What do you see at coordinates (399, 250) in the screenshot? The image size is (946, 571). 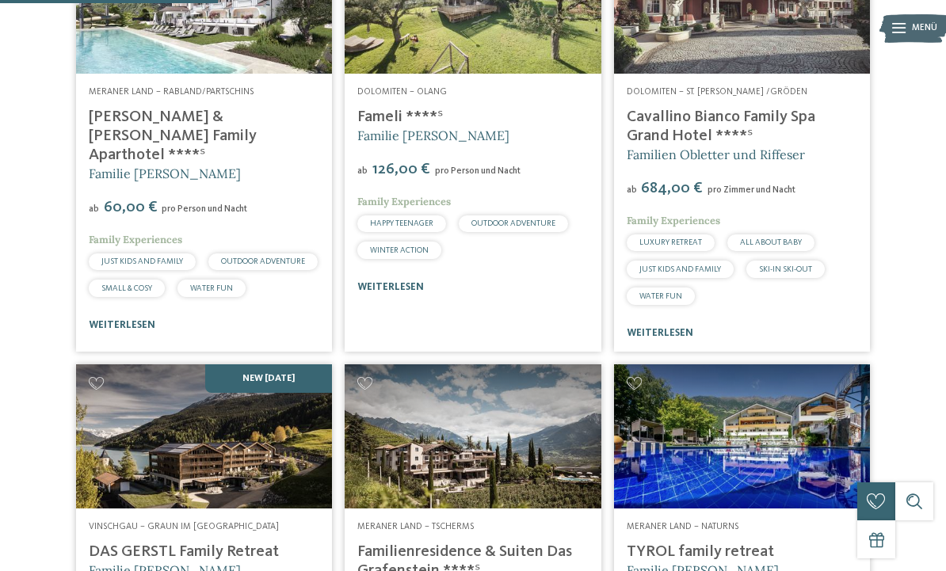 I see `span: WINTER ACTION` at bounding box center [399, 250].